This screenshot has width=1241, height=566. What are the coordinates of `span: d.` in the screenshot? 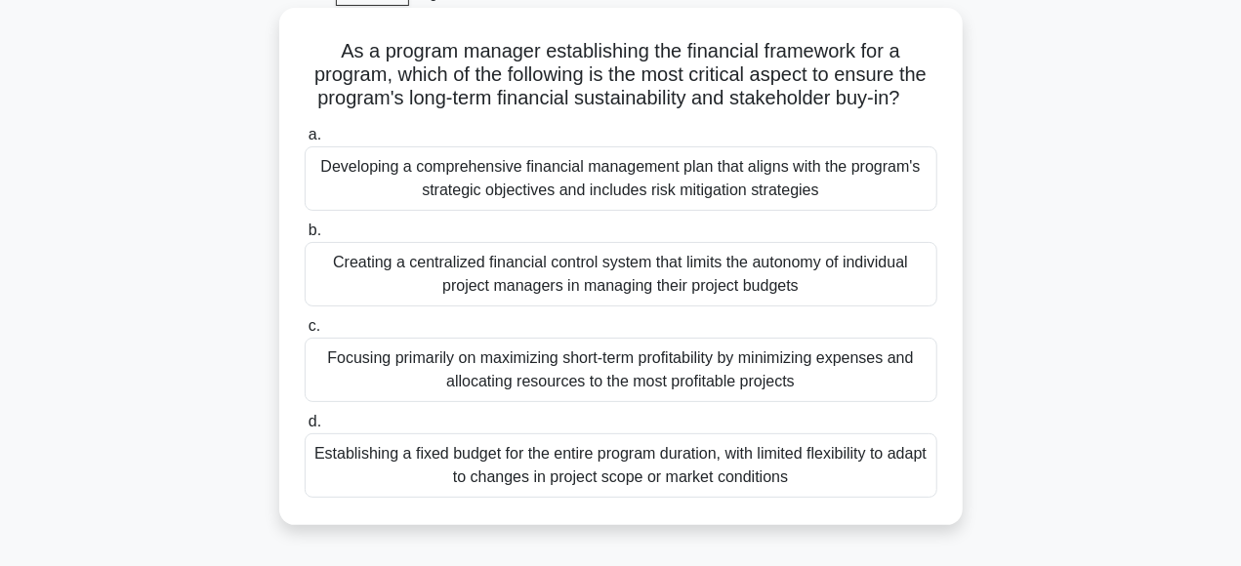 It's located at (314, 421).